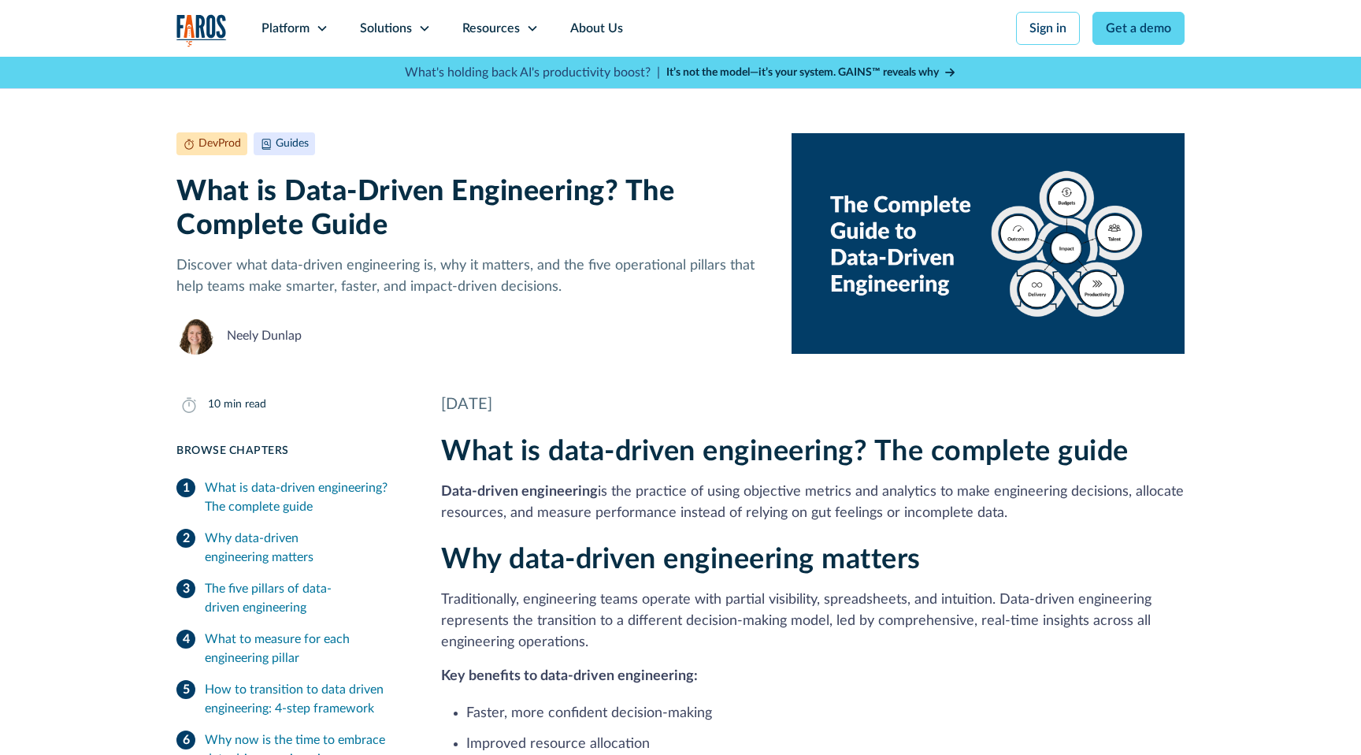 This screenshot has width=1361, height=755. I want to click on li: Faster, more confident decision-making, so click(826, 713).